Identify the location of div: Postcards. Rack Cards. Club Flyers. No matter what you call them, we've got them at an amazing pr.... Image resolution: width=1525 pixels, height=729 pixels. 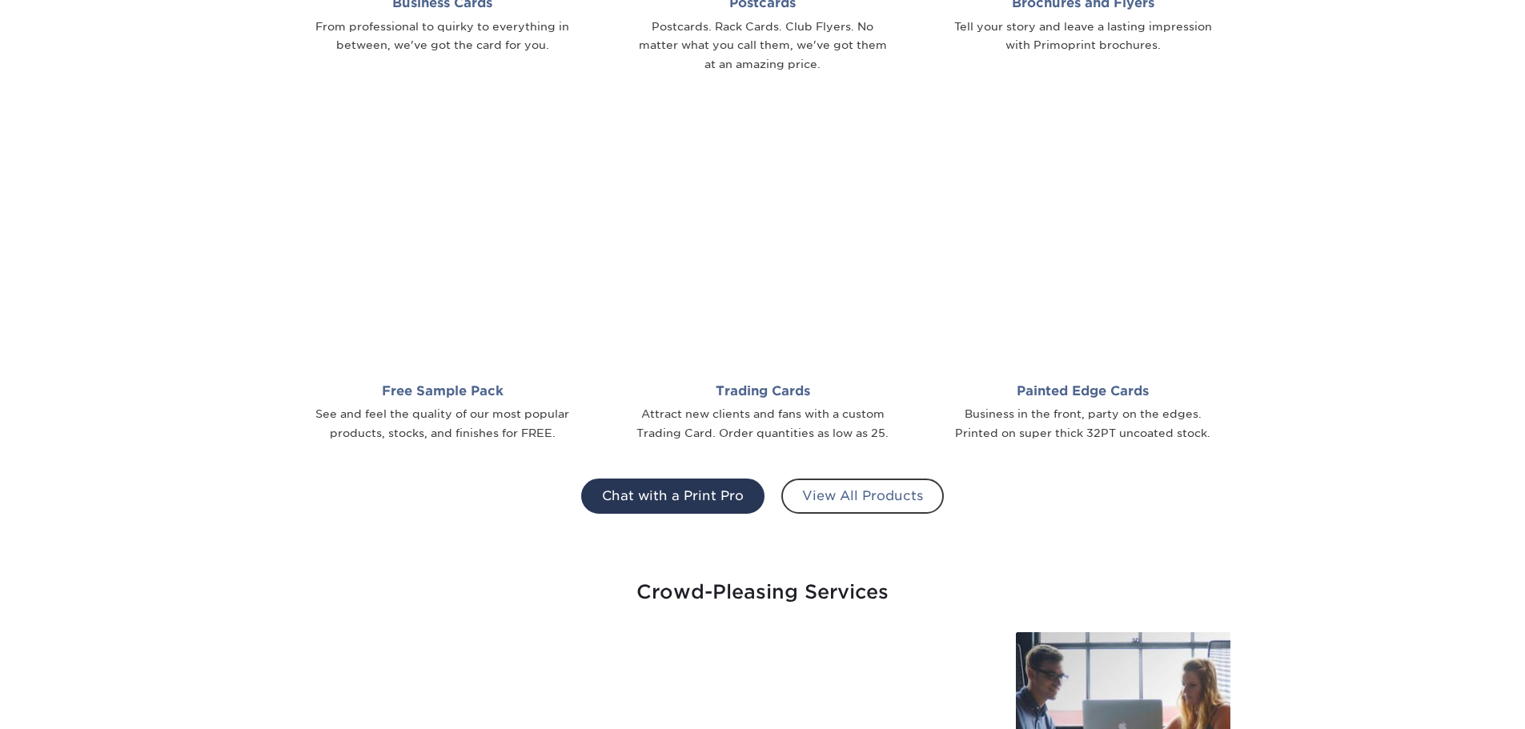
(763, 46).